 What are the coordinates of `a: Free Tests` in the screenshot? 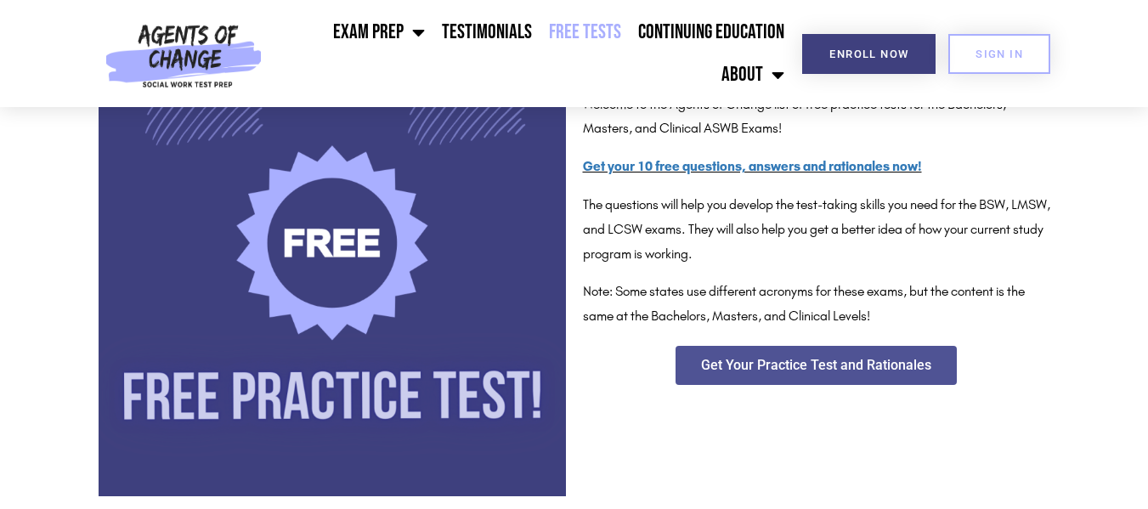 It's located at (585, 32).